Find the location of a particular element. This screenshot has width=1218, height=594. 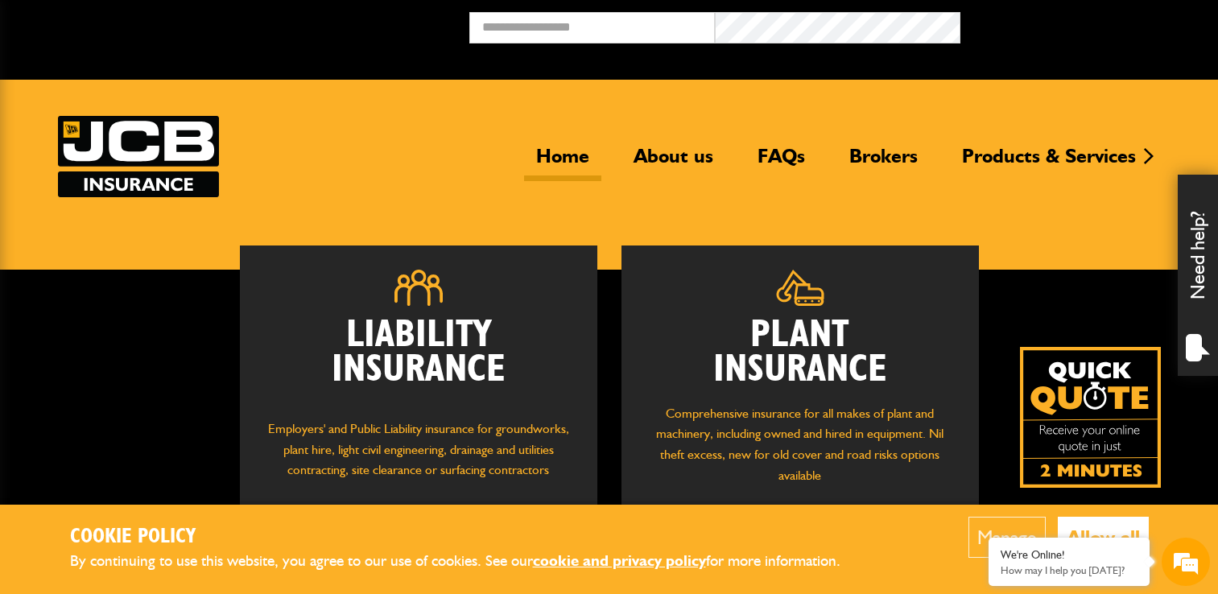

p: Comprehensive insurance for all makes of plant and machinery, including owned and hired in equipm... is located at coordinates (800, 444).